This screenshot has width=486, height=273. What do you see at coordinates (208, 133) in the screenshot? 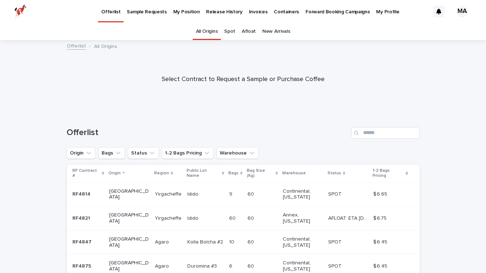
I see `h1: Offerlist` at bounding box center [208, 133].